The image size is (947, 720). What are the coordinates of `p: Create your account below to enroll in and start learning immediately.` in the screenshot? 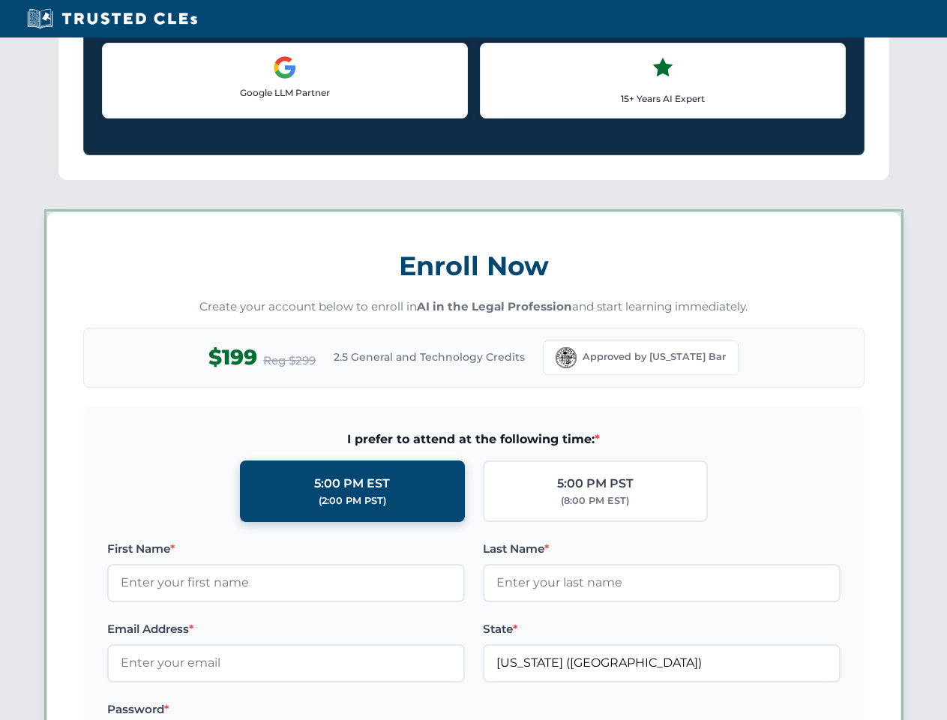 It's located at (474, 307).